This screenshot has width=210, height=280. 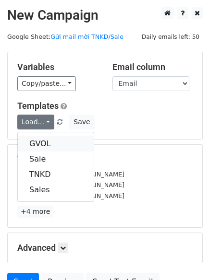 I want to click on a: +4 more, so click(x=35, y=211).